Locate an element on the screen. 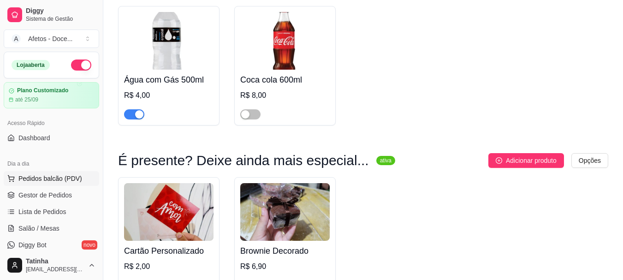 Image resolution: width=623 pixels, height=280 pixels. button: Adicionar produto is located at coordinates (526, 161).